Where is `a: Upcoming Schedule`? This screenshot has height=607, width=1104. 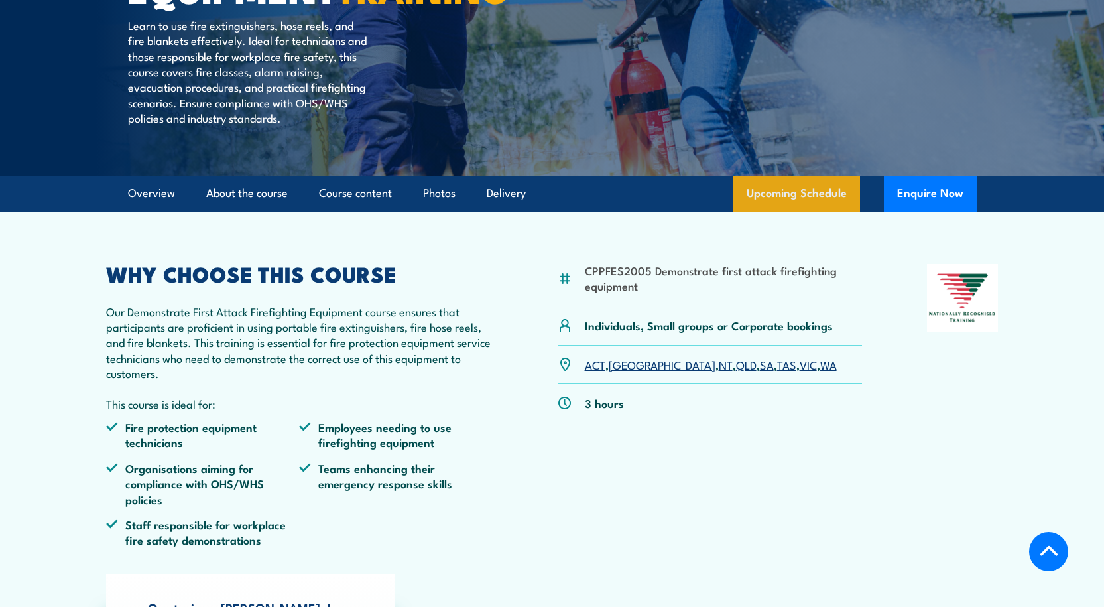
a: Upcoming Schedule is located at coordinates (796, 194).